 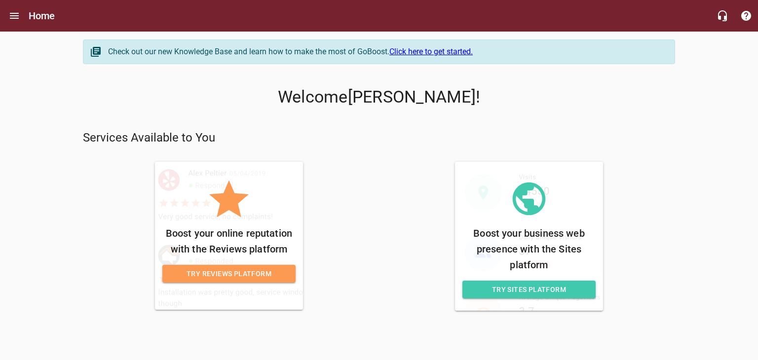 What do you see at coordinates (431, 51) in the screenshot?
I see `a: Click here to get started.` at bounding box center [431, 51].